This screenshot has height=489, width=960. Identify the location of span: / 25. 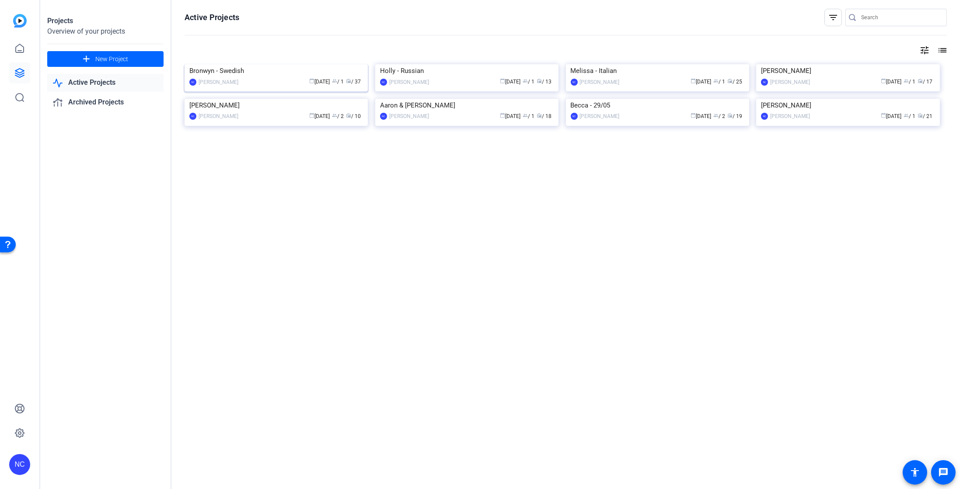
(735, 82).